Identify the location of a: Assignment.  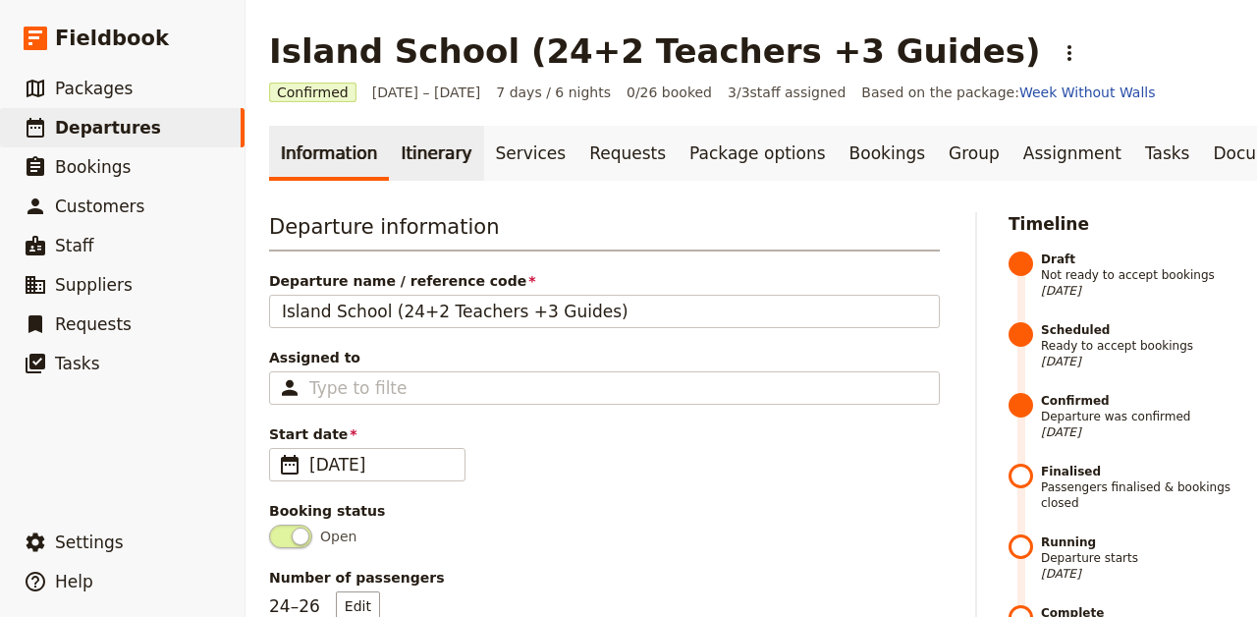
(1072, 153).